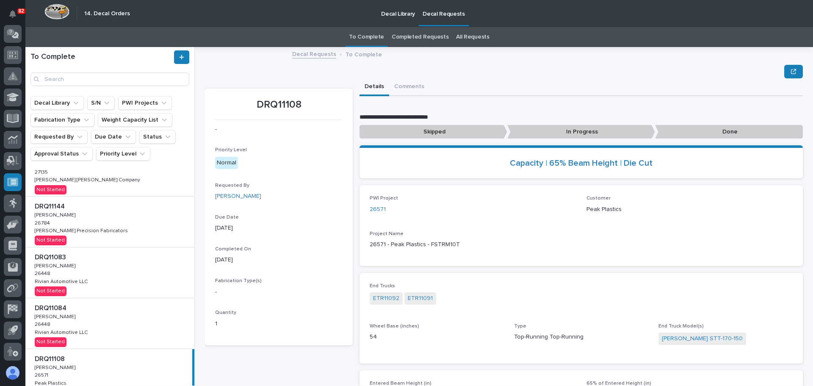  Describe the element at coordinates (57, 11) in the screenshot. I see `img: Workspace Logo` at that location.